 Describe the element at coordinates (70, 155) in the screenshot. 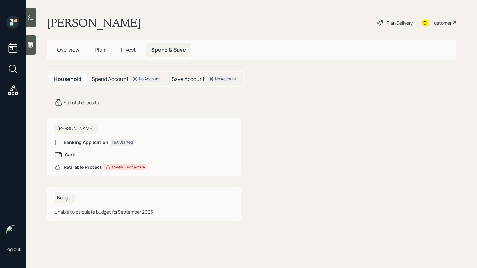

I see `h6: Card` at that location.